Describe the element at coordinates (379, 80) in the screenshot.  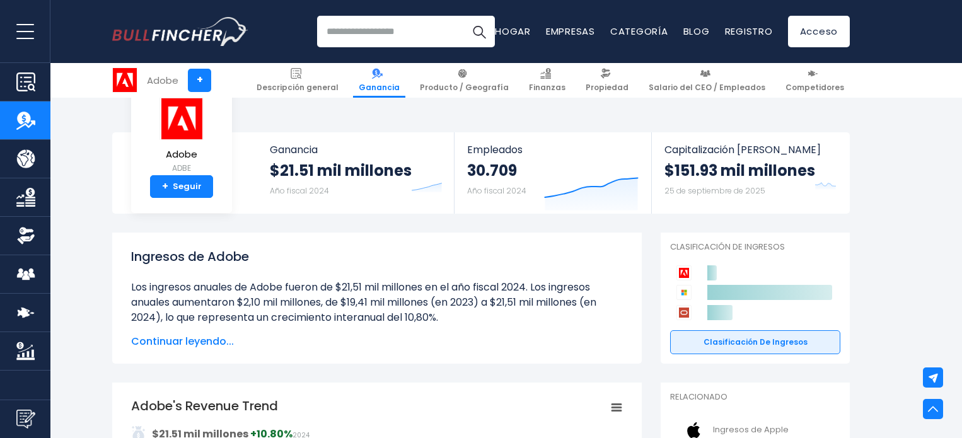
I see `a: Ganancia` at that location.